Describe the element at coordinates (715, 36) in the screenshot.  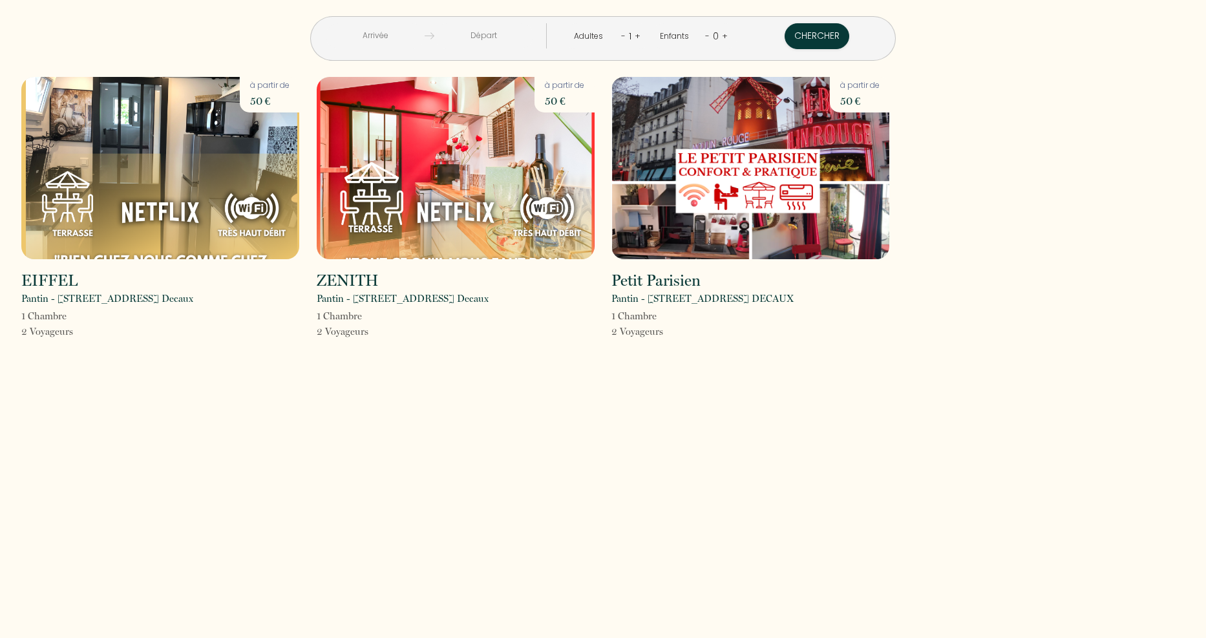
I see `div: 0` at that location.